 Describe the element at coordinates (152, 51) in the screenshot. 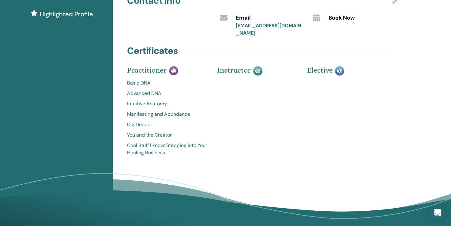

I see `h4: Certificates` at that location.